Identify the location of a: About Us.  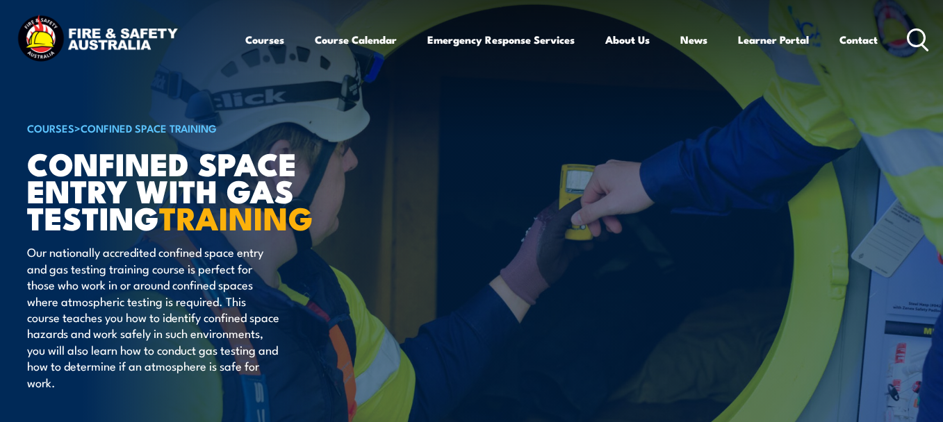
(627, 40).